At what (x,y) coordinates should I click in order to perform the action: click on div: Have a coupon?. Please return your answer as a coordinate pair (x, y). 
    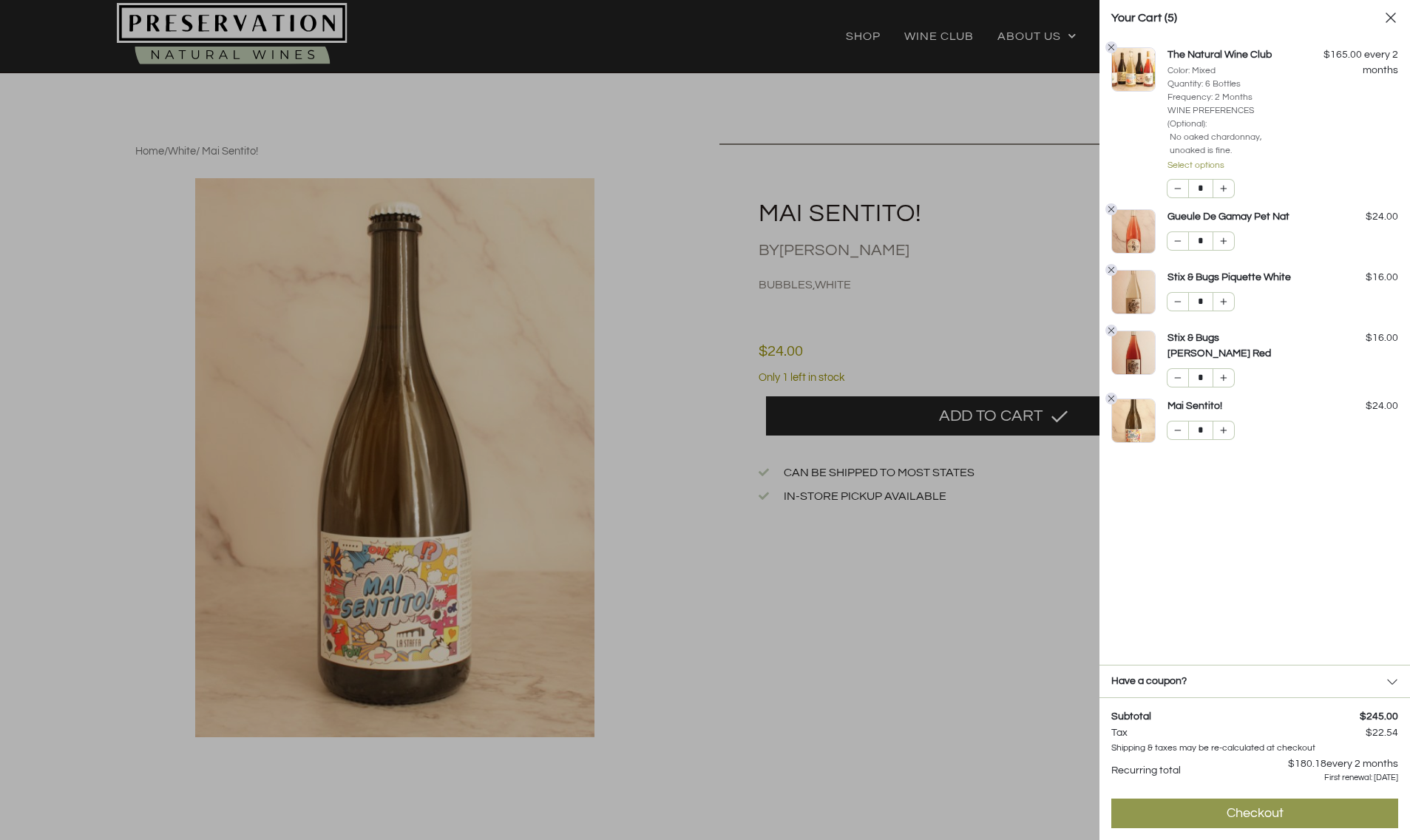
    Looking at the image, I should click on (1149, 682).